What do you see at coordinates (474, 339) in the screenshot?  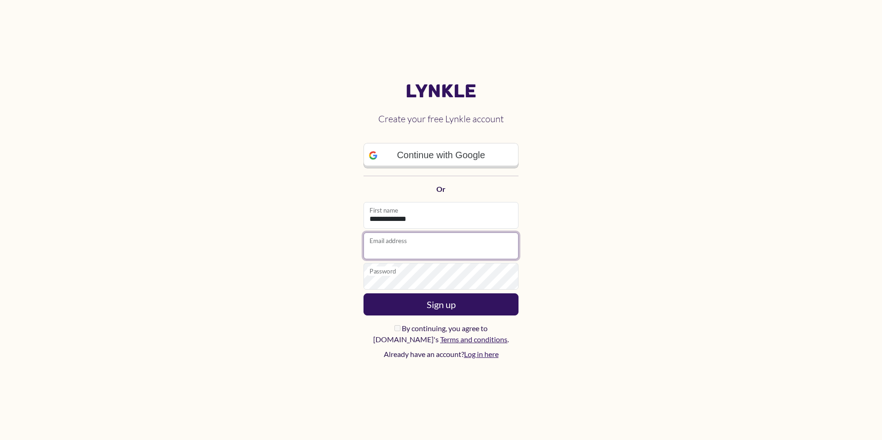 I see `a: Terms and conditions` at bounding box center [474, 339].